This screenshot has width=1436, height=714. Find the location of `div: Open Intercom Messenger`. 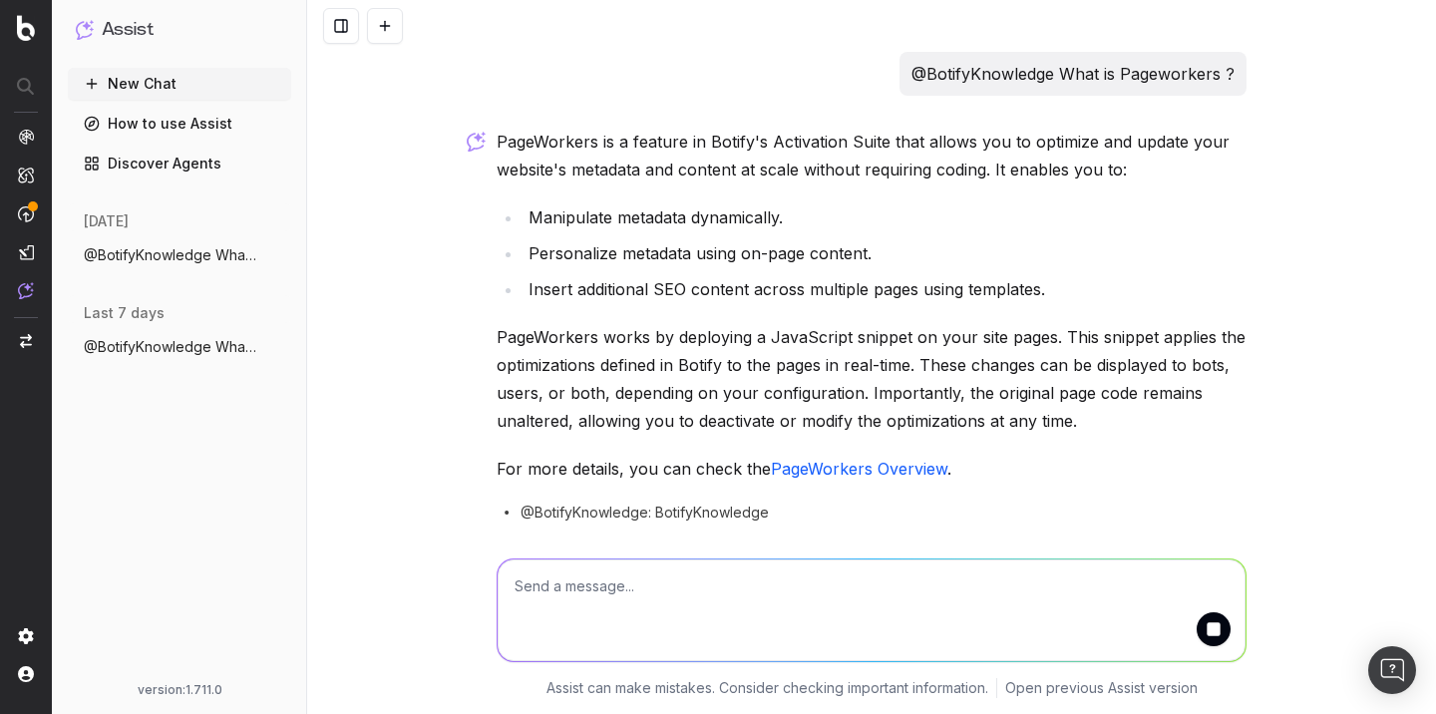

div: Open Intercom Messenger is located at coordinates (1392, 670).